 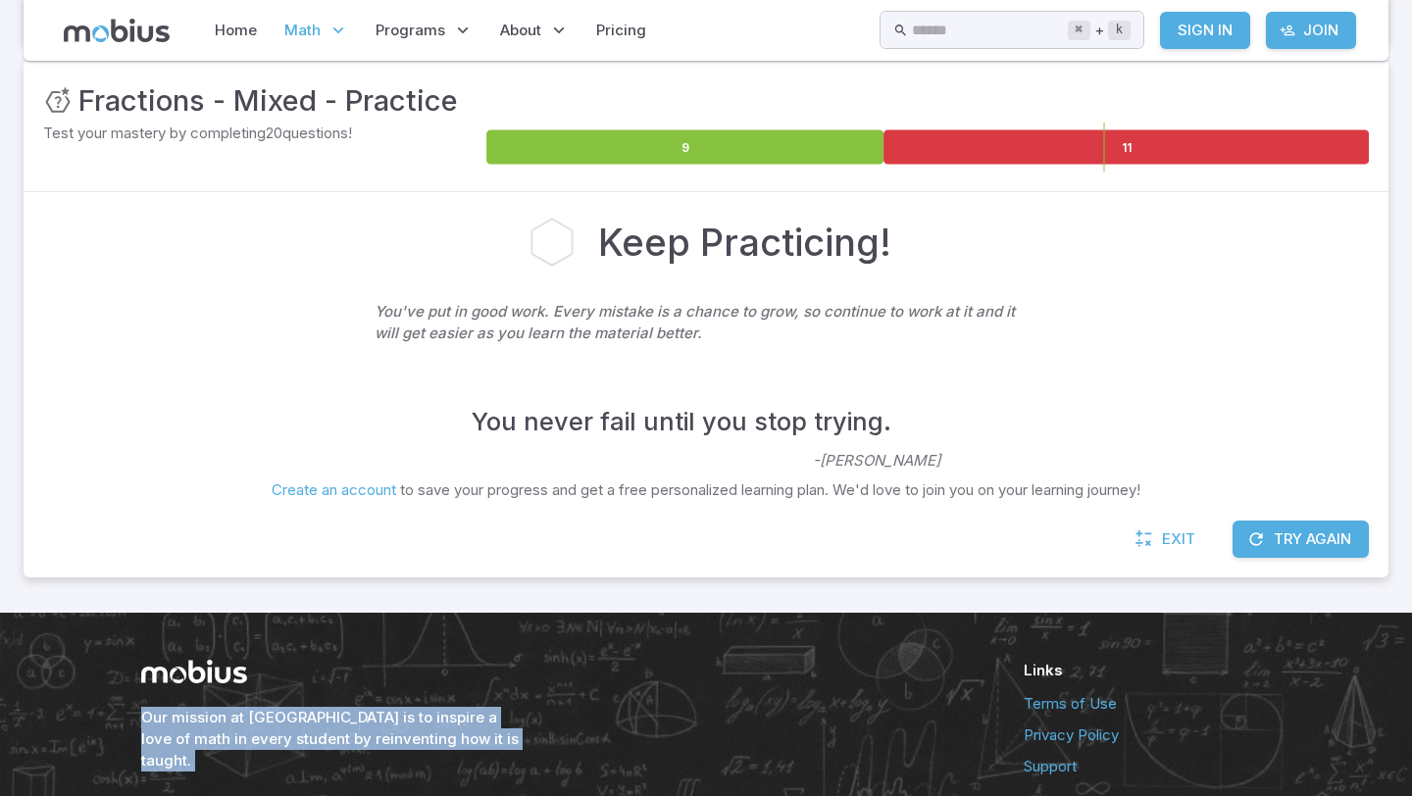 What do you see at coordinates (706, 323) in the screenshot?
I see `p: You've put in good work. Every mistake is a chance to grow, so continue to work at it and it will...` at bounding box center [706, 323].